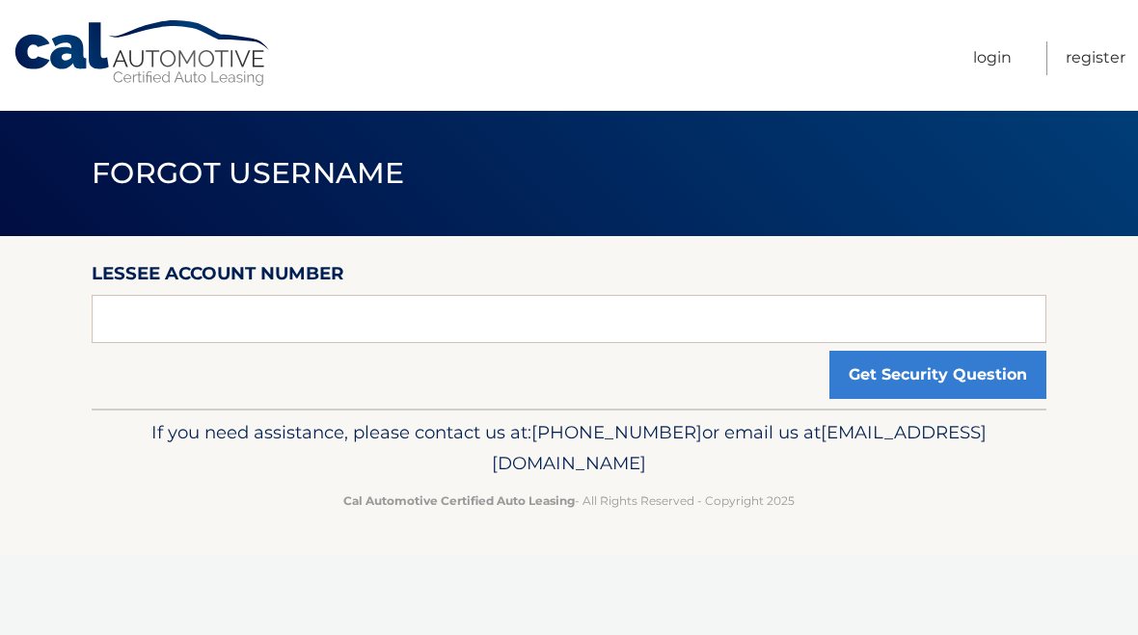  What do you see at coordinates (937, 375) in the screenshot?
I see `button: Get Security Question` at bounding box center [937, 375].